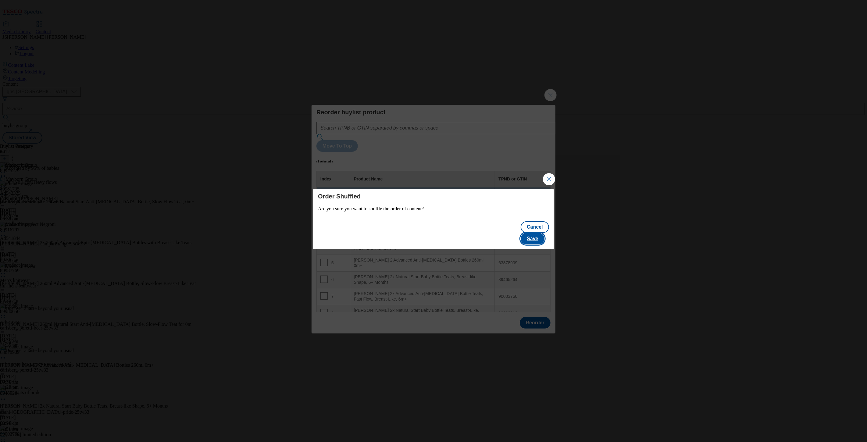  Describe the element at coordinates (549, 179) in the screenshot. I see `button: Close Modal` at that location.